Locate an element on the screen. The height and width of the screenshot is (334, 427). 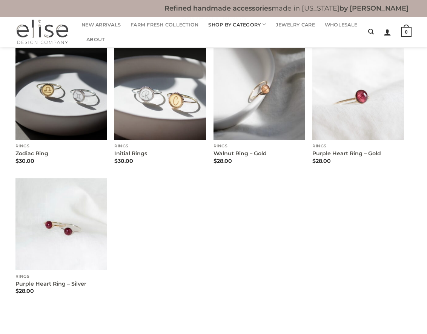
a: Shop By Category is located at coordinates (237, 24).